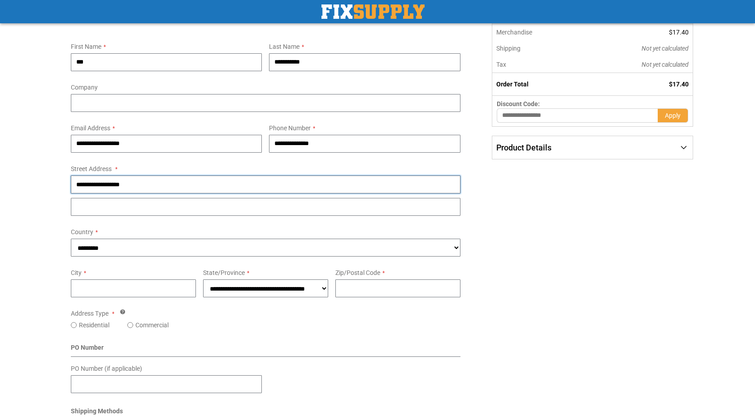 Image resolution: width=755 pixels, height=420 pixels. I want to click on span: City, so click(76, 273).